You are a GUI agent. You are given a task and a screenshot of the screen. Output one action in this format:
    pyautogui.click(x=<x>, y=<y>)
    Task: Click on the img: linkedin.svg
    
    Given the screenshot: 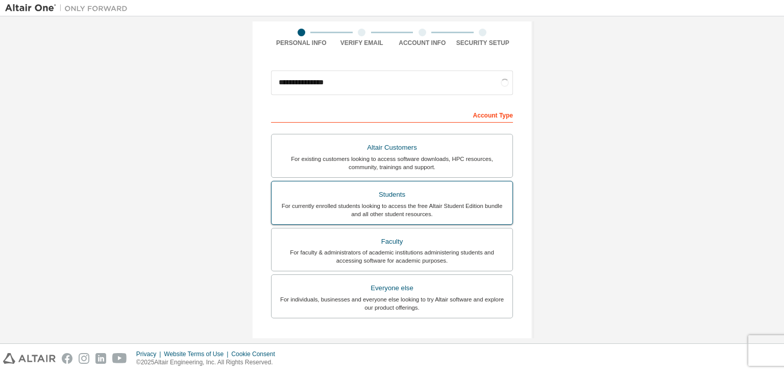 What is the action you would take?
    pyautogui.click(x=101, y=358)
    